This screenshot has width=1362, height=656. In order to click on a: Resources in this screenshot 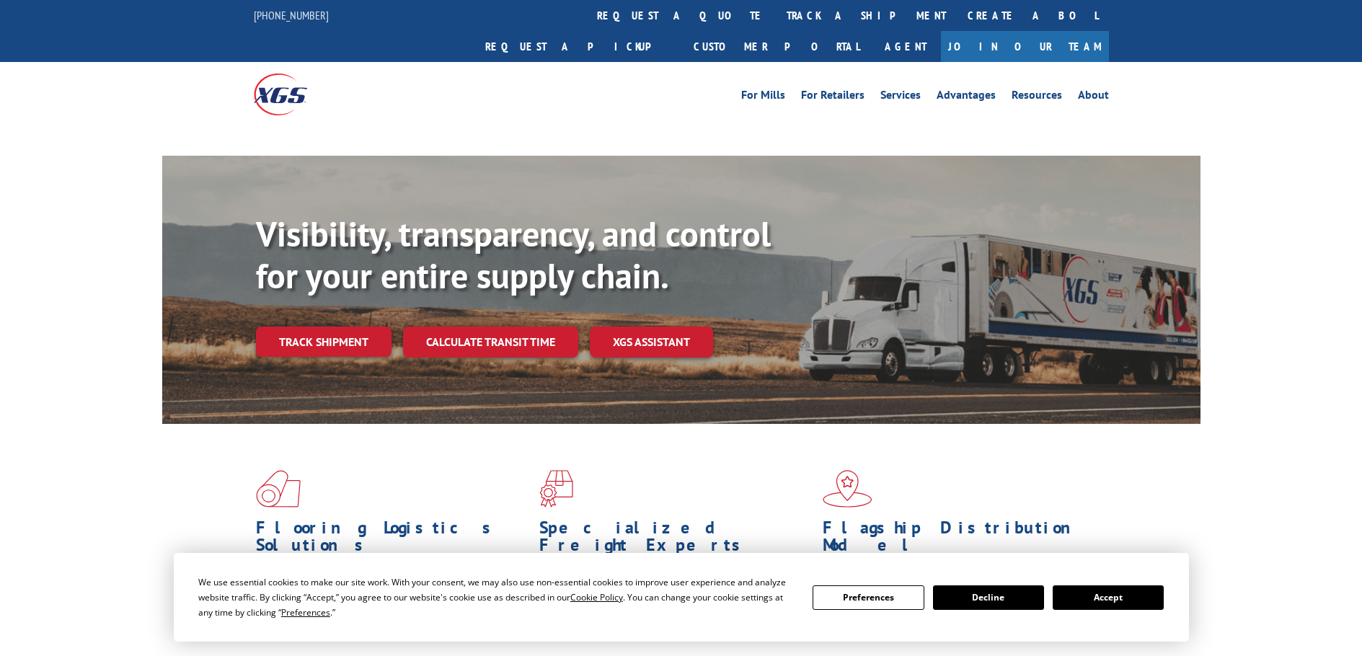, I will do `click(1037, 97)`.